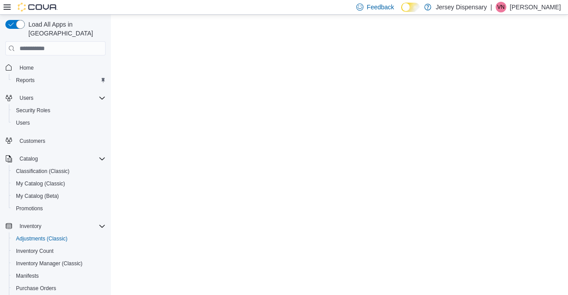  Describe the element at coordinates (43, 171) in the screenshot. I see `a: Classification (Classic)` at that location.